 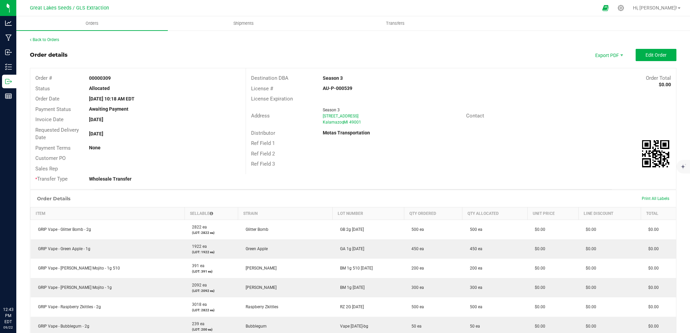 I want to click on span: 200 ea, so click(x=474, y=268).